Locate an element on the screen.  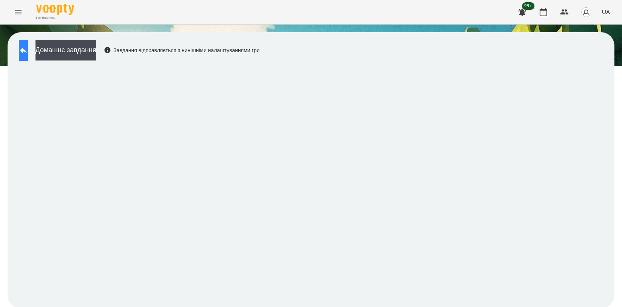
span: For Business is located at coordinates (55, 18).